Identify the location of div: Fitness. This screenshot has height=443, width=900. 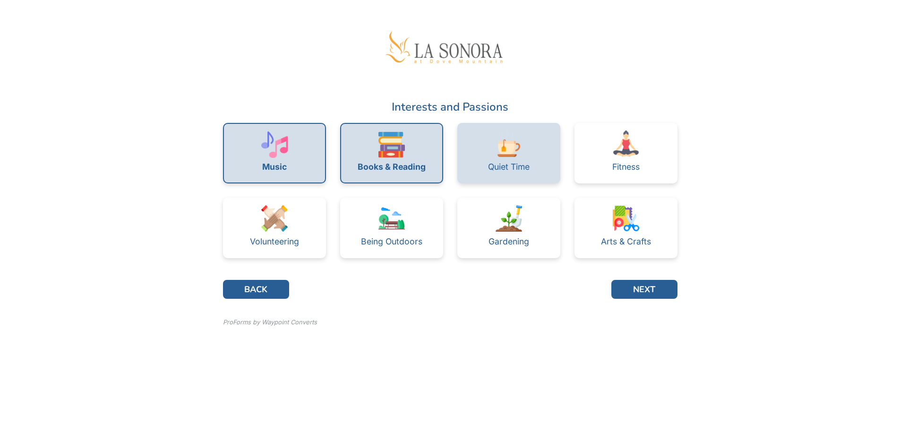
(626, 167).